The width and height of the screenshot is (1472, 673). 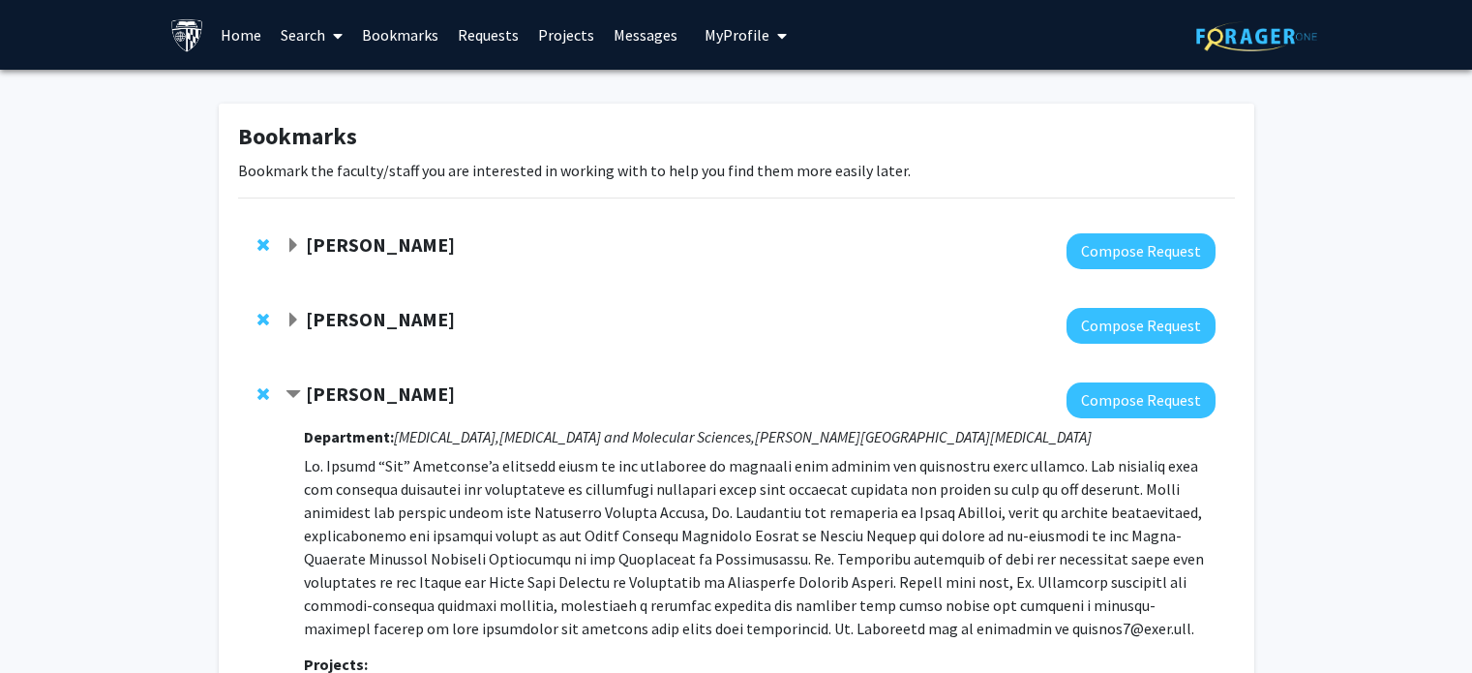 I want to click on img: ForagerOne Logo, so click(x=1256, y=36).